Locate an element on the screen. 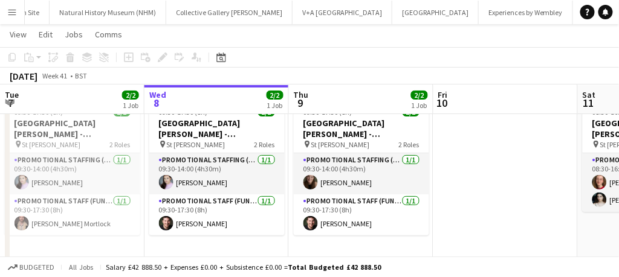 The width and height of the screenshot is (619, 277). span: Total Budgeted £42 888.50 is located at coordinates (334, 267).